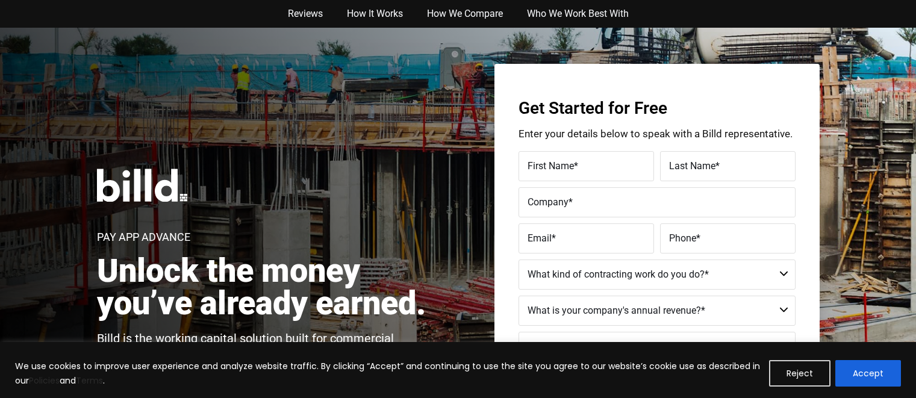  Describe the element at coordinates (657, 108) in the screenshot. I see `h3: Get Started for Free` at that location.